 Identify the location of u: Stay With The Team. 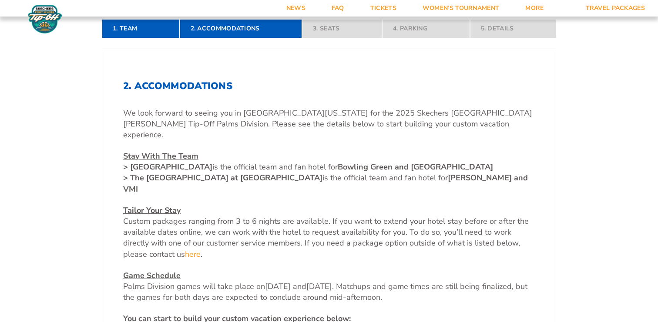
(161, 156).